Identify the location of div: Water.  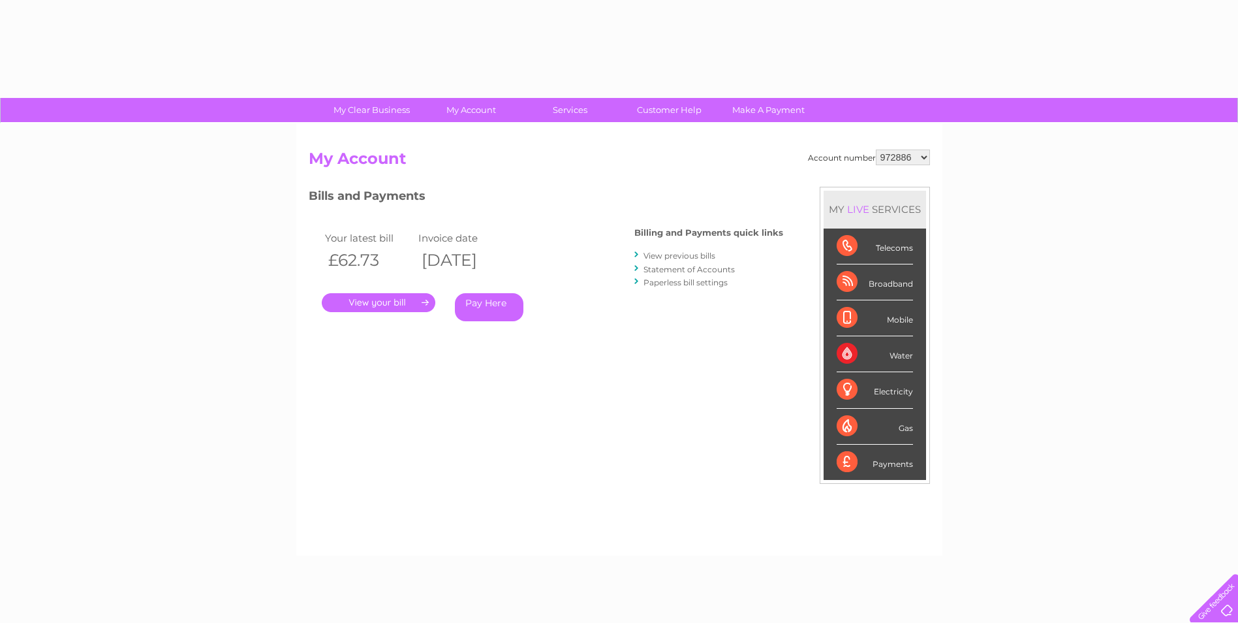
(875, 354).